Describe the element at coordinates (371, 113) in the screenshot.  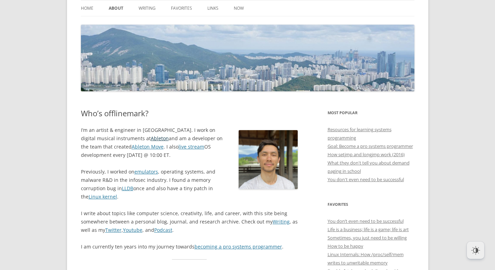
I see `h3: Most Popular` at that location.